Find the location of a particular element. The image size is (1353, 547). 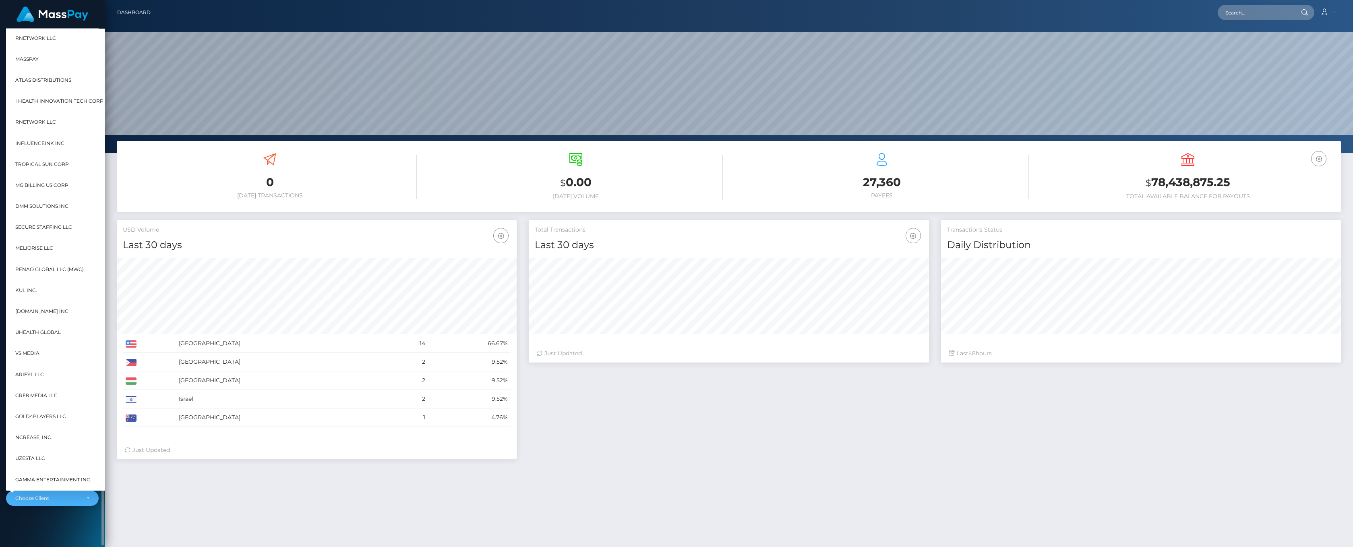

span: Kul Inc. is located at coordinates (26, 290).